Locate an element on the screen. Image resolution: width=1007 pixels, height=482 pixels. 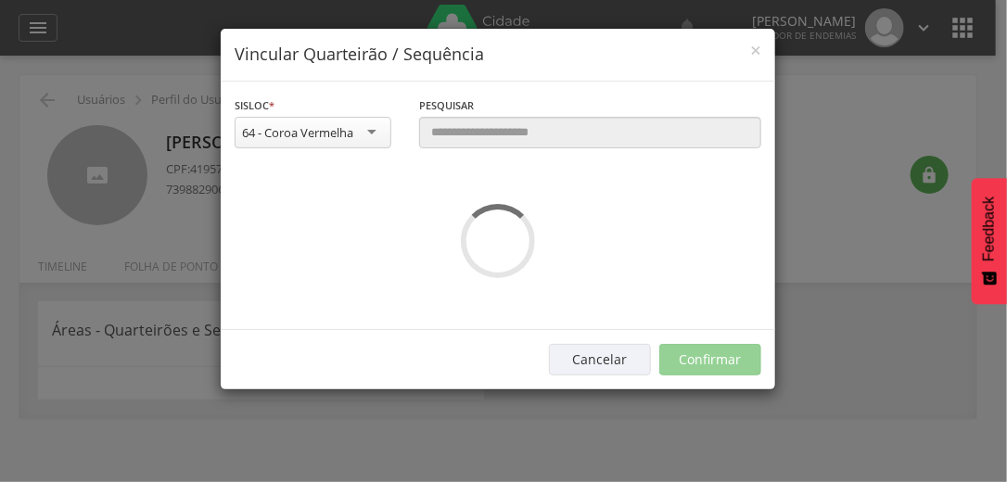
button: Close is located at coordinates (756, 50).